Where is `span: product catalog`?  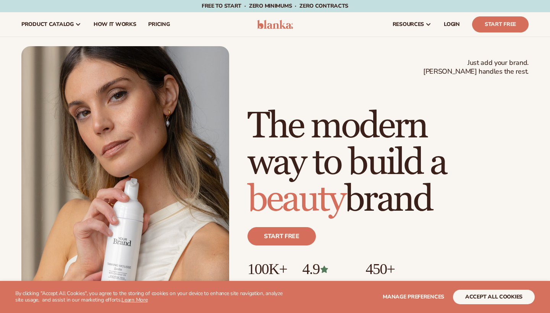
span: product catalog is located at coordinates (47, 24).